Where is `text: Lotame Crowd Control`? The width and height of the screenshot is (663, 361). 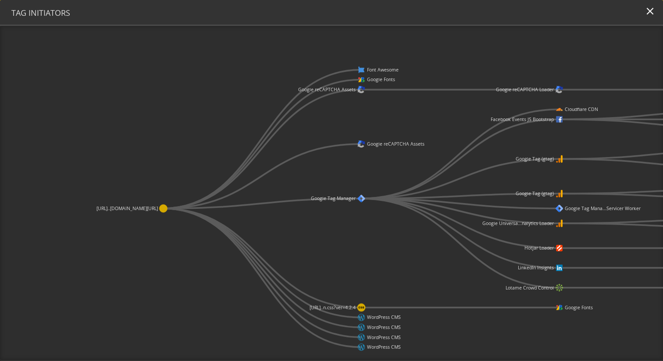 text: Lotame Crowd Control is located at coordinates (530, 288).